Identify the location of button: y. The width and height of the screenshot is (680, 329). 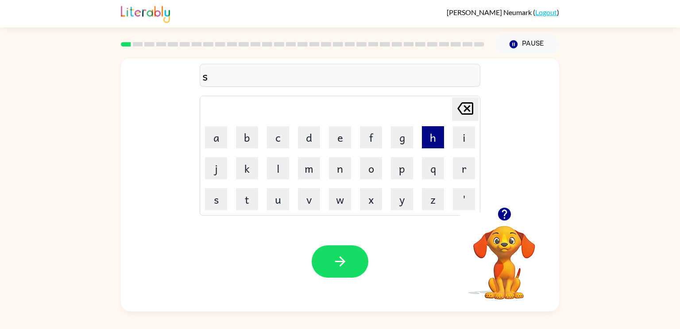
(402, 199).